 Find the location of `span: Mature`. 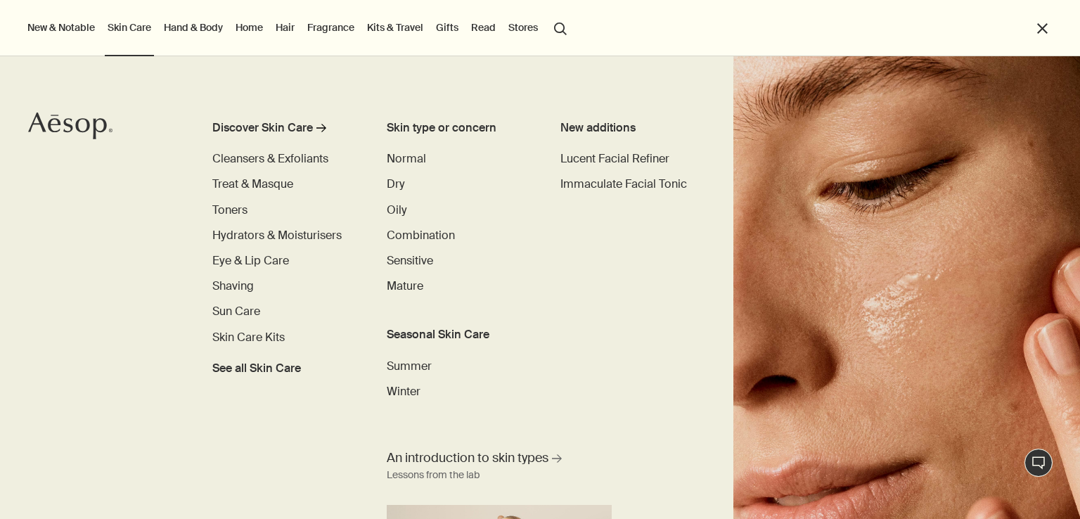

span: Mature is located at coordinates (405, 285).